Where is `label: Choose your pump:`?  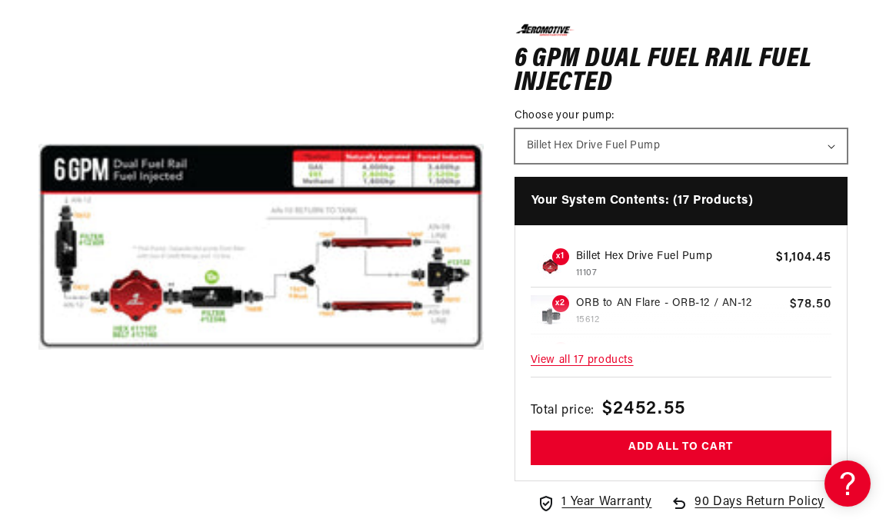
label: Choose your pump: is located at coordinates (681, 115).